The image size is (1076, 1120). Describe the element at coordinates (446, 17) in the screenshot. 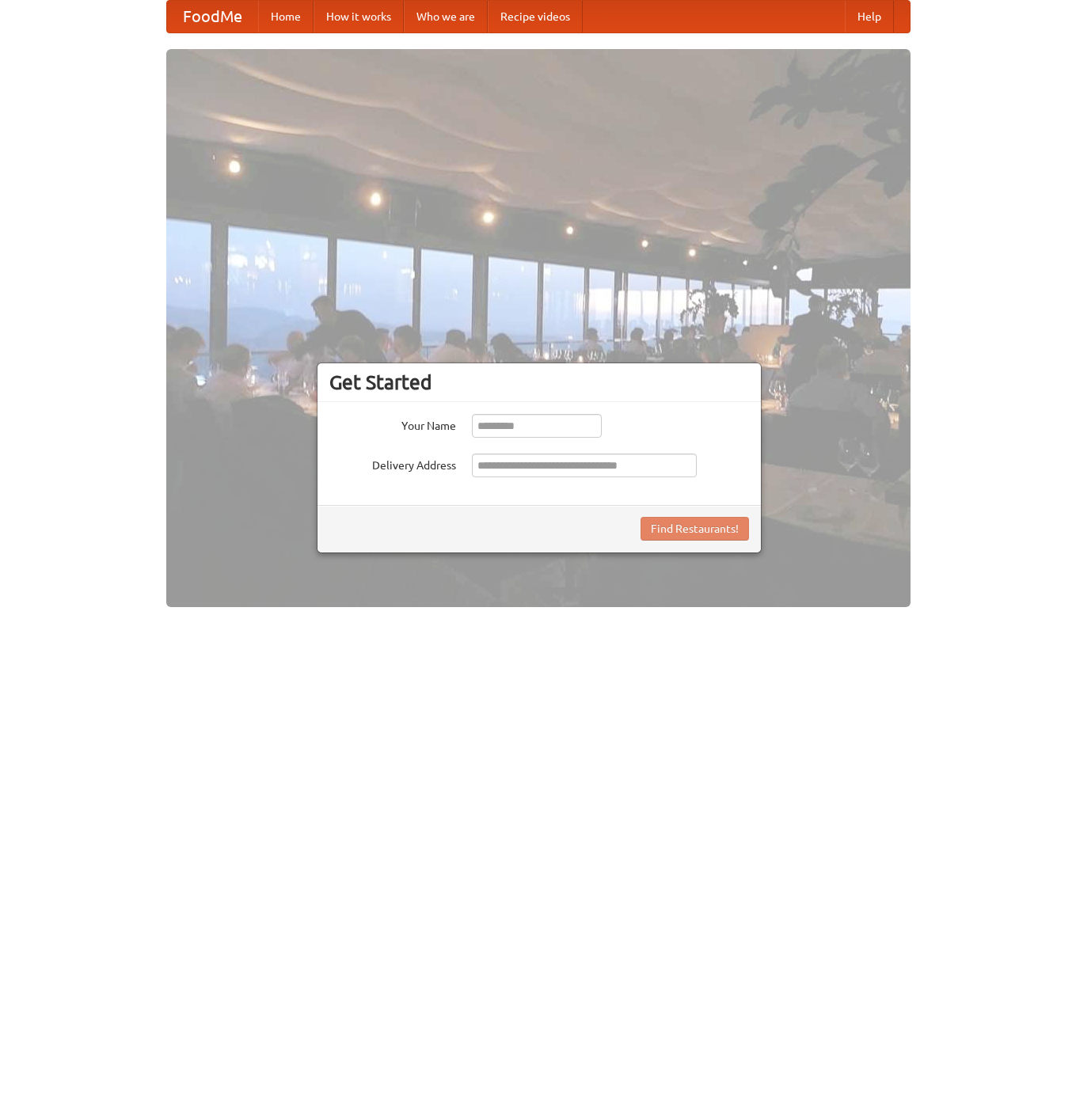

I see `a: Who we are` at that location.